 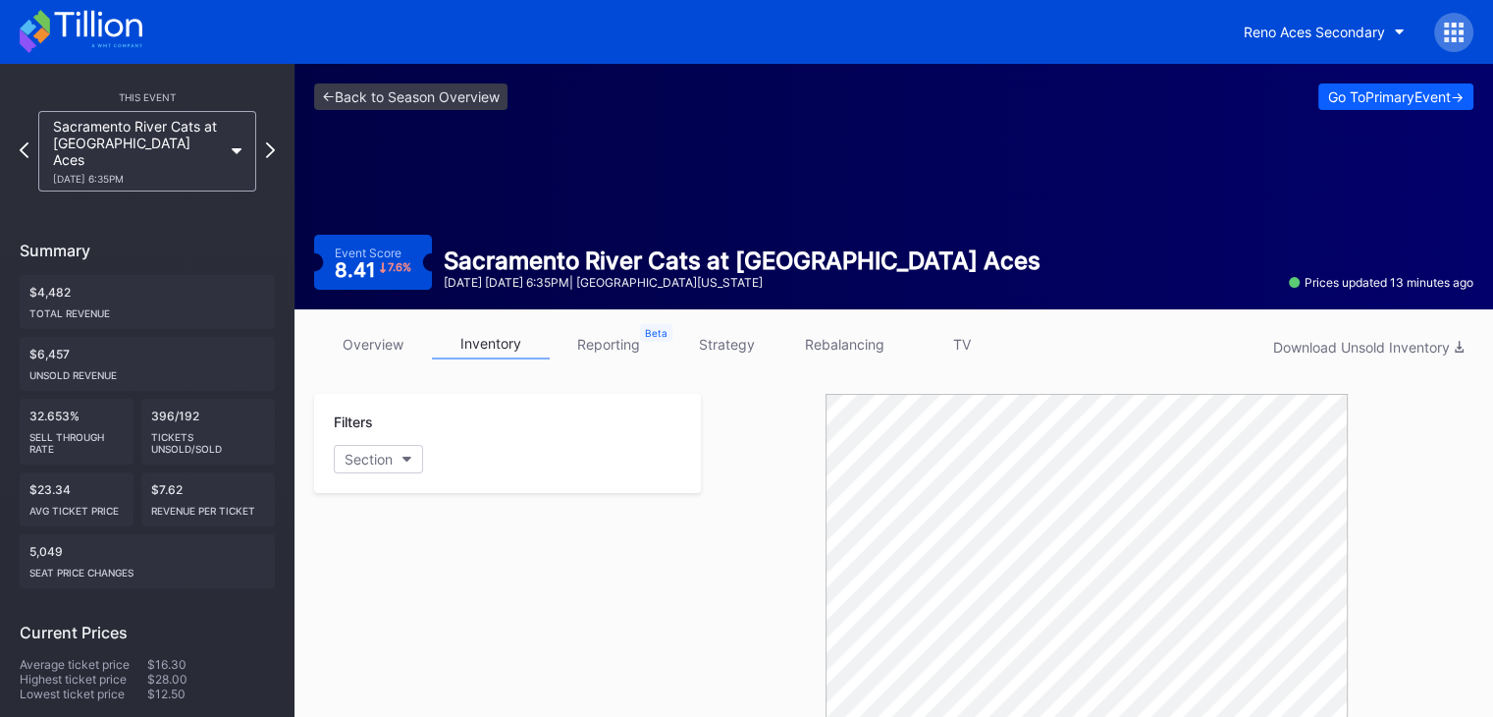 I want to click on div: Prices updated 13 minutes ago, so click(x=1381, y=282).